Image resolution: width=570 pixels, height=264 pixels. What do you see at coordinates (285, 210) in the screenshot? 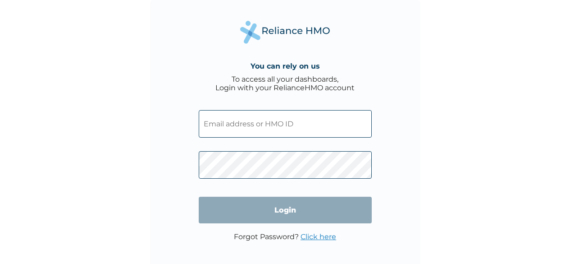
I see `input: Login` at bounding box center [285, 210].